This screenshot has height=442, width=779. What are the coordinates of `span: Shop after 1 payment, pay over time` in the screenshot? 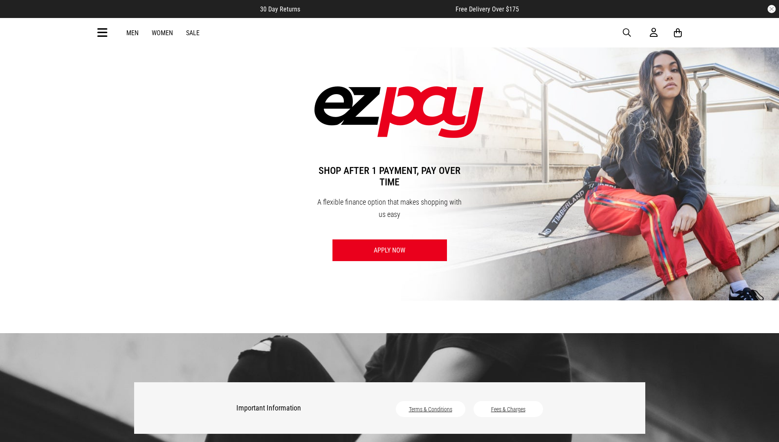 It's located at (390, 176).